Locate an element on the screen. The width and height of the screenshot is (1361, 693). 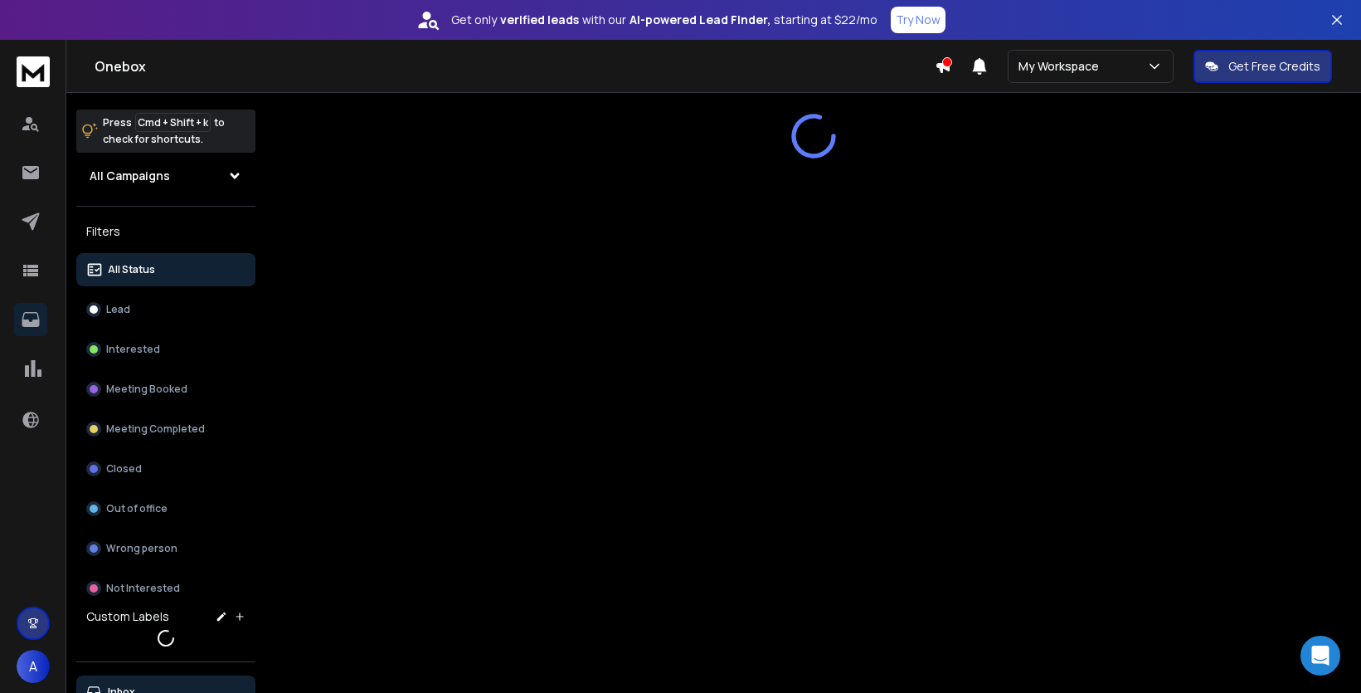
button: Closed is located at coordinates (166, 469).